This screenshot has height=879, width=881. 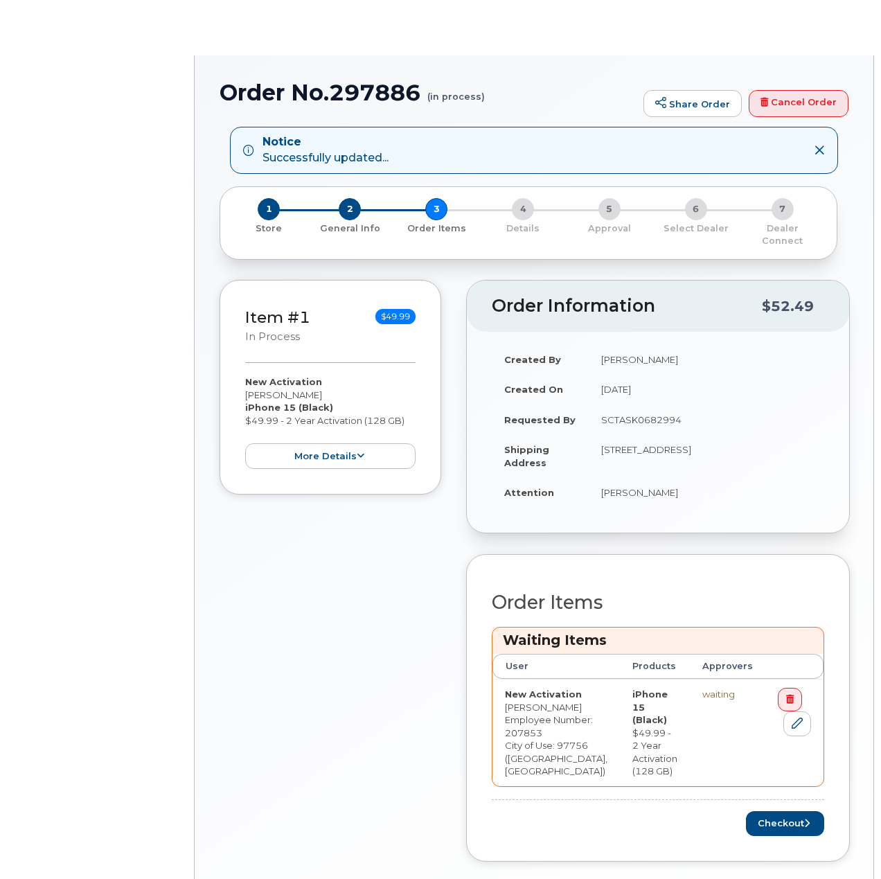 What do you see at coordinates (326, 142) in the screenshot?
I see `strong: Notice` at bounding box center [326, 142].